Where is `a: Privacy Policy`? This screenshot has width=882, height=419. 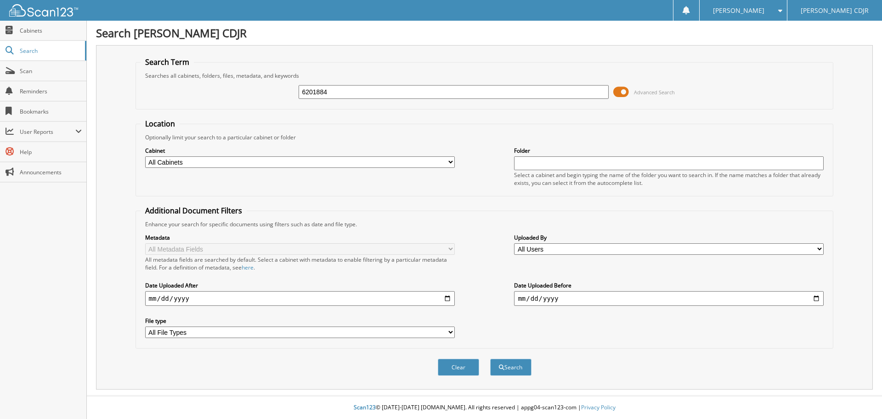
a: Privacy Policy is located at coordinates (598, 407).